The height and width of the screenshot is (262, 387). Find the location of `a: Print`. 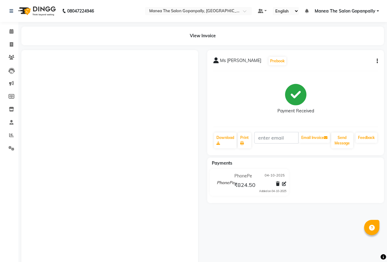

a: Print is located at coordinates (245, 140).